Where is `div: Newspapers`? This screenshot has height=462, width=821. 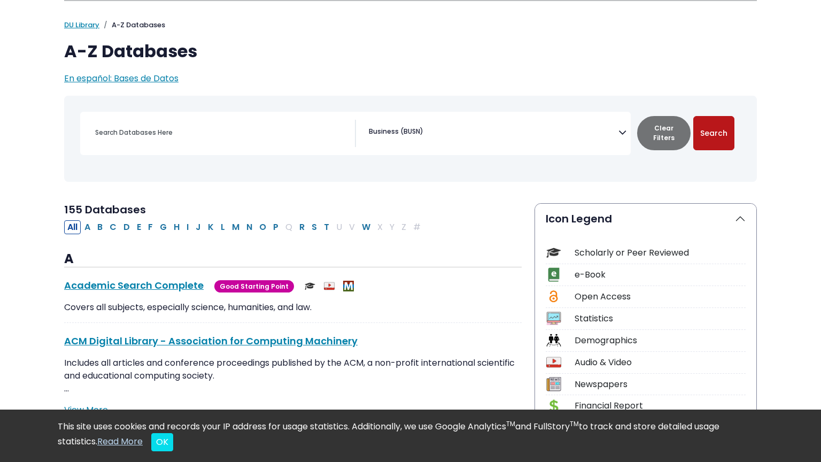
div: Newspapers is located at coordinates (660, 384).